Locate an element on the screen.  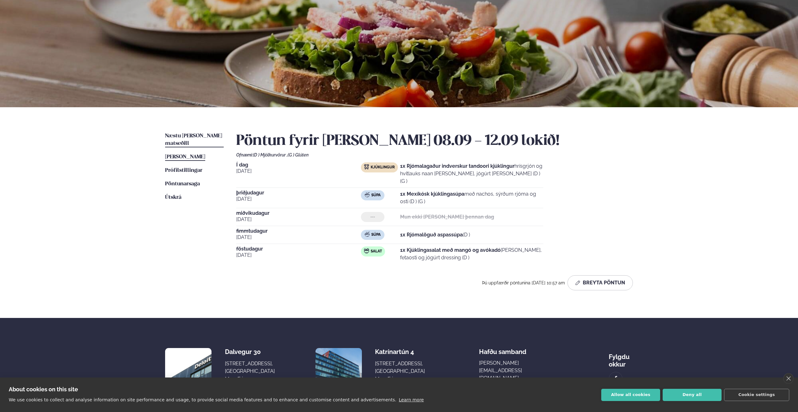
span: Prófílstillingar is located at coordinates (184, 170).